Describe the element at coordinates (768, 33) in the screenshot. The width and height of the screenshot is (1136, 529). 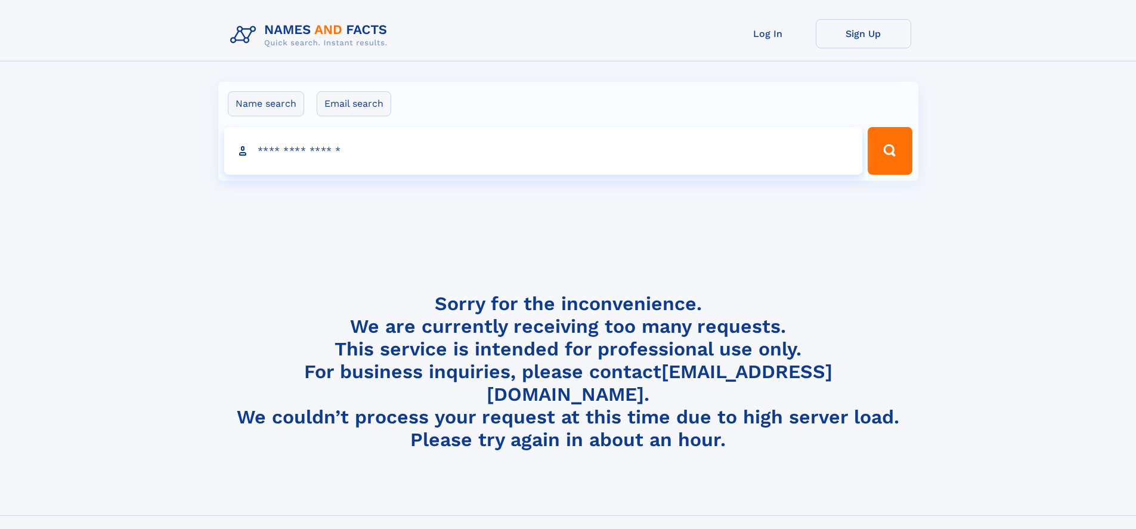
I see `a: Log In` at that location.